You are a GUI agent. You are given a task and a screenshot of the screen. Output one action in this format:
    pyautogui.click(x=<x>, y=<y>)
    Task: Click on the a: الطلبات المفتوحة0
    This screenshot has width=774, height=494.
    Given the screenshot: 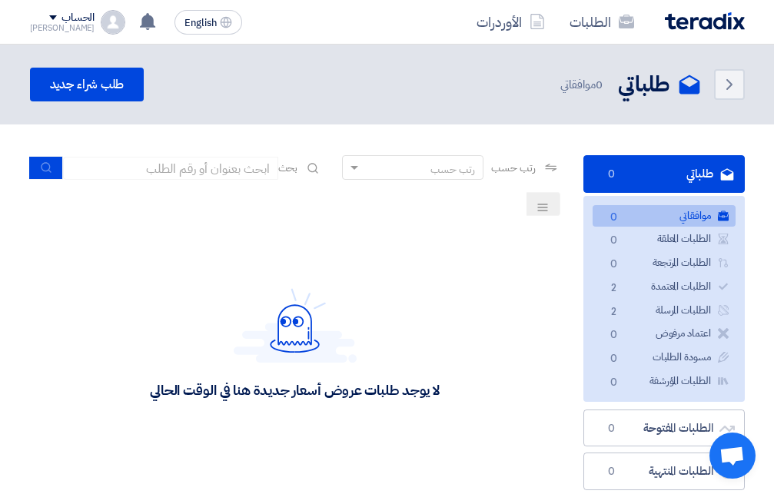 What is the action you would take?
    pyautogui.click(x=664, y=428)
    